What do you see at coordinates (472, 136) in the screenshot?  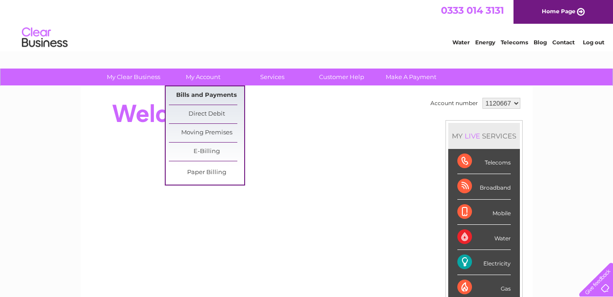 I see `div: LIVE` at bounding box center [472, 136].